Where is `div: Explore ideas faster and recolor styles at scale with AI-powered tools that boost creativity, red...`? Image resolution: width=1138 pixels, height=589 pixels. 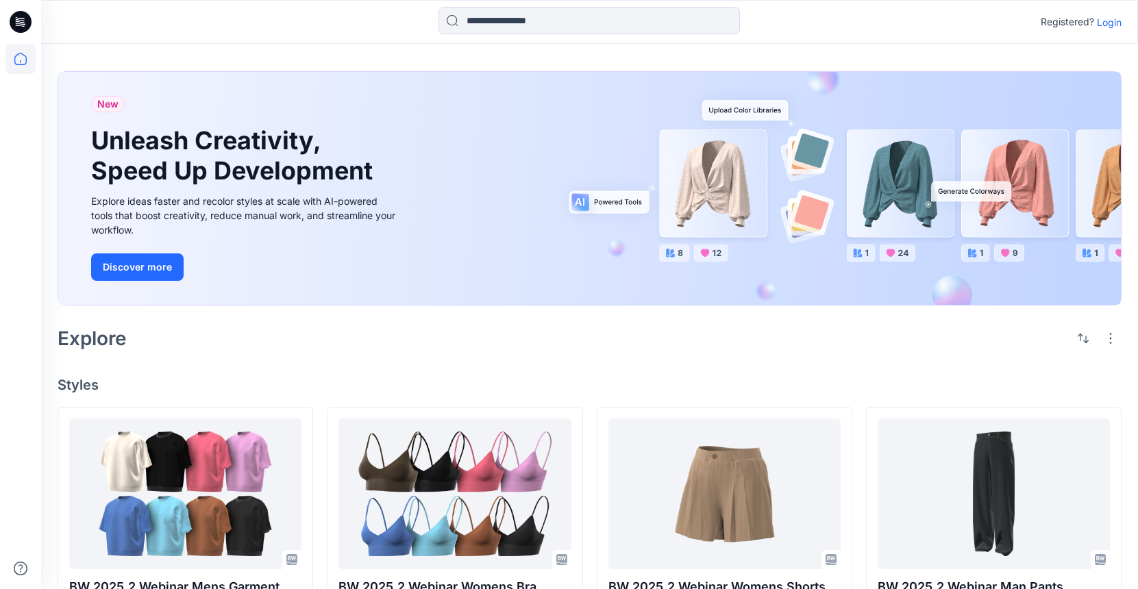
div: Explore ideas faster and recolor styles at scale with AI-powered tools that boost creativity, red... is located at coordinates (245, 215).